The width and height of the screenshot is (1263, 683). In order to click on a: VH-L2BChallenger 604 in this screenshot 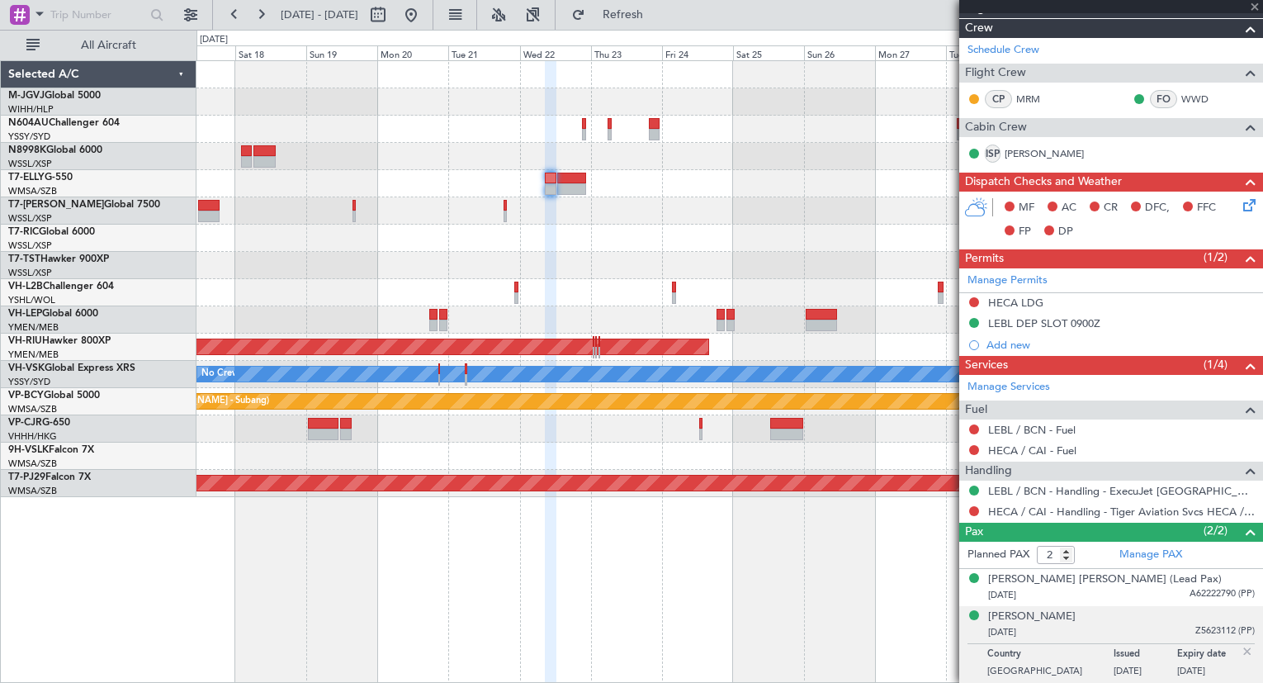, I will do `click(61, 286)`.